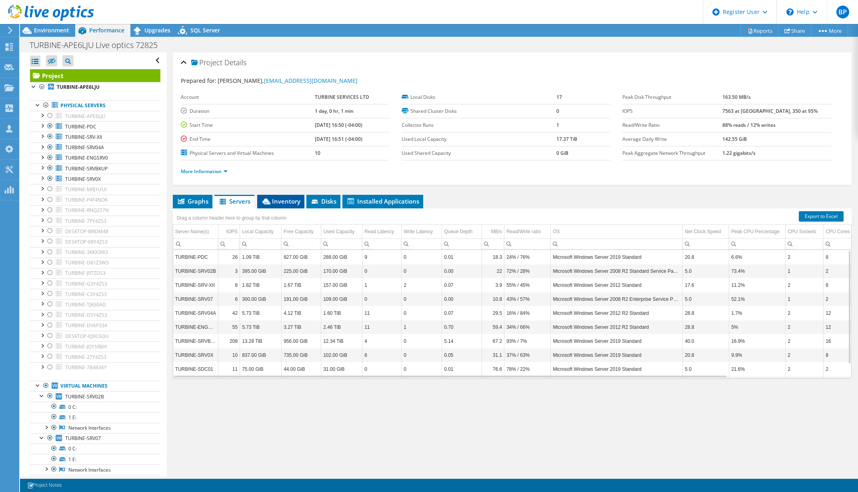 Image resolution: width=858 pixels, height=492 pixels. I want to click on div: OS, so click(556, 231).